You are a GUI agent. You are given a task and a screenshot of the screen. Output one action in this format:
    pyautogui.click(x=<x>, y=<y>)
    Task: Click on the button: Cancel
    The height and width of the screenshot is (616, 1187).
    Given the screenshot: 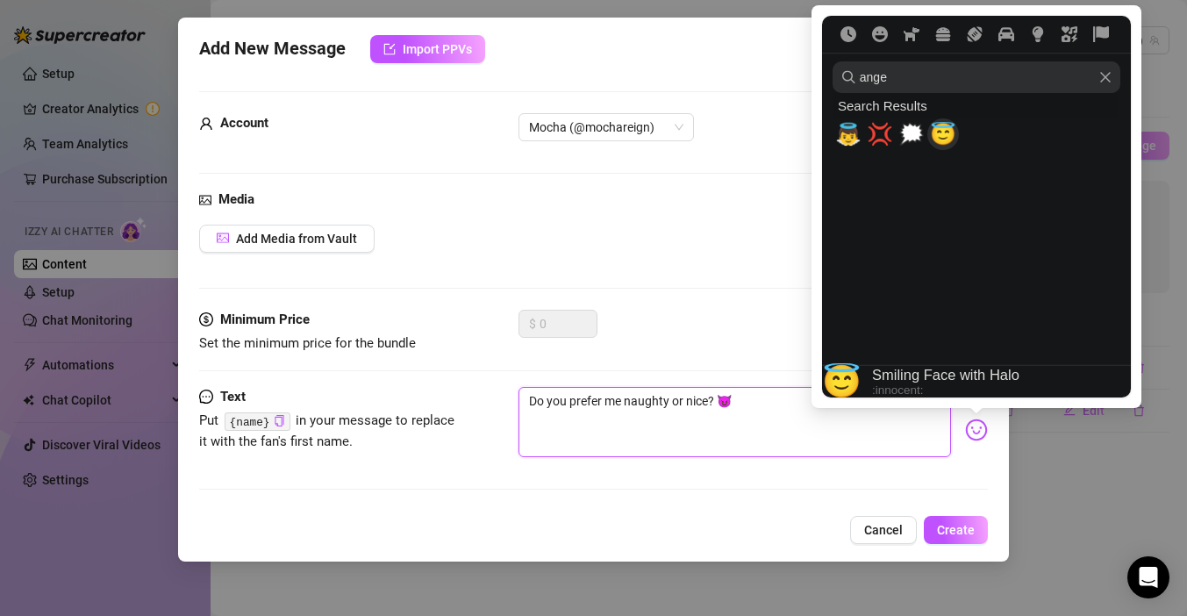 What is the action you would take?
    pyautogui.click(x=883, y=530)
    